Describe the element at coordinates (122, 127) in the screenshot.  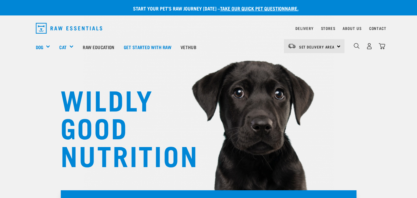
I see `h1: WILDLY GOOD NUTRITION` at that location.